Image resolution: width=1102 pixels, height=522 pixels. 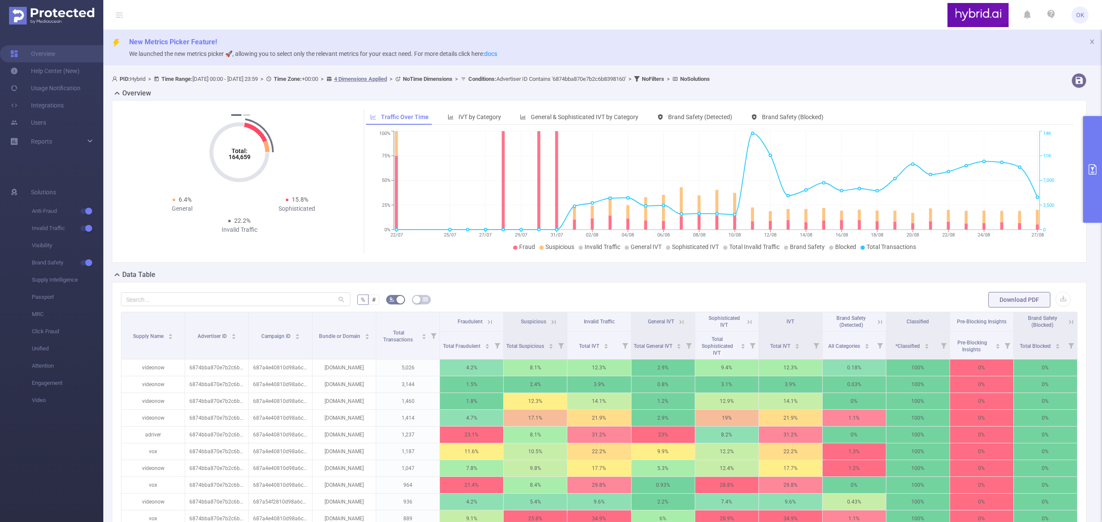 What do you see at coordinates (471, 368) in the screenshot?
I see `p: 4.2%` at bounding box center [471, 368].